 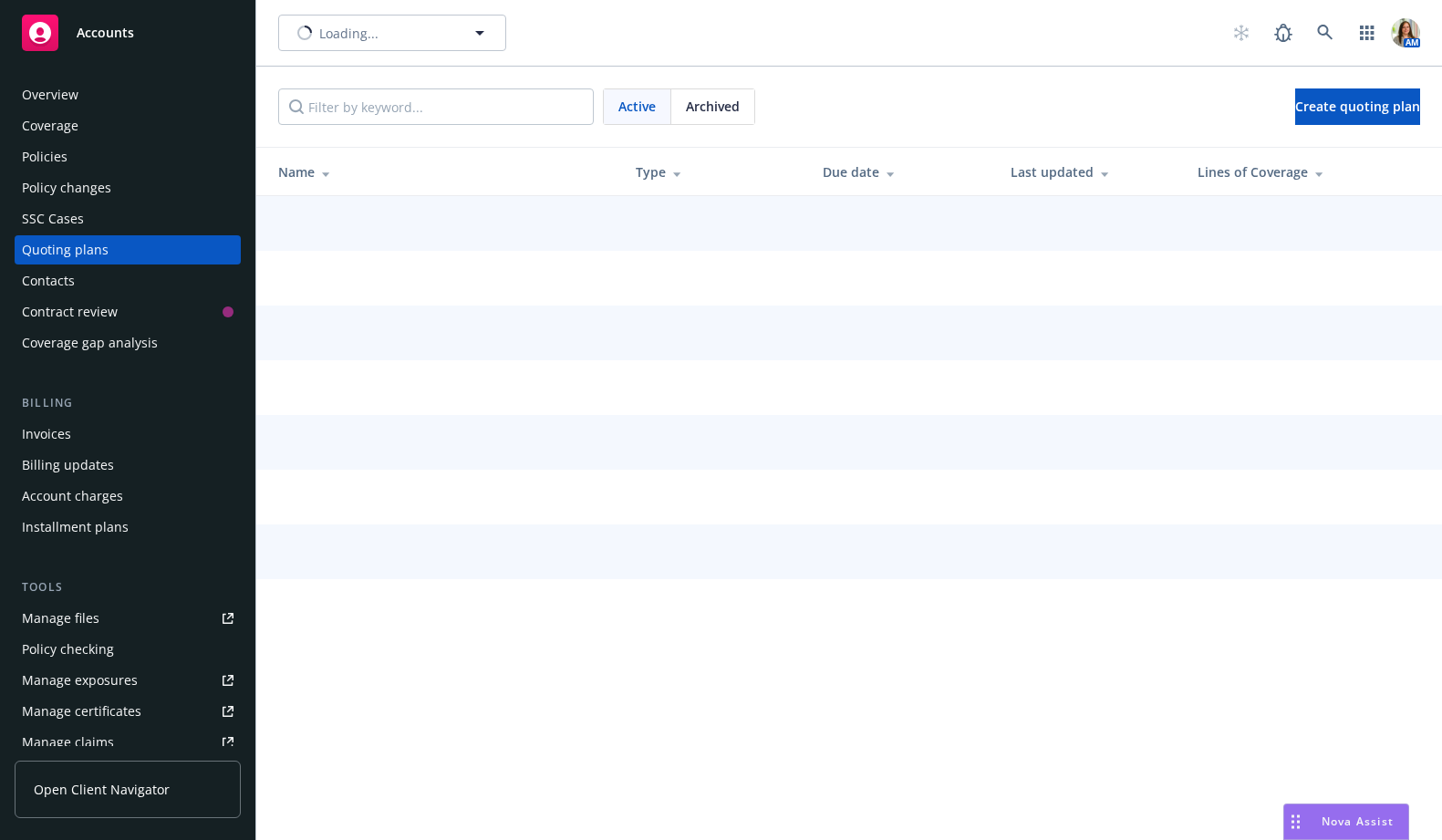 I want to click on div: Coverage, so click(x=50, y=126).